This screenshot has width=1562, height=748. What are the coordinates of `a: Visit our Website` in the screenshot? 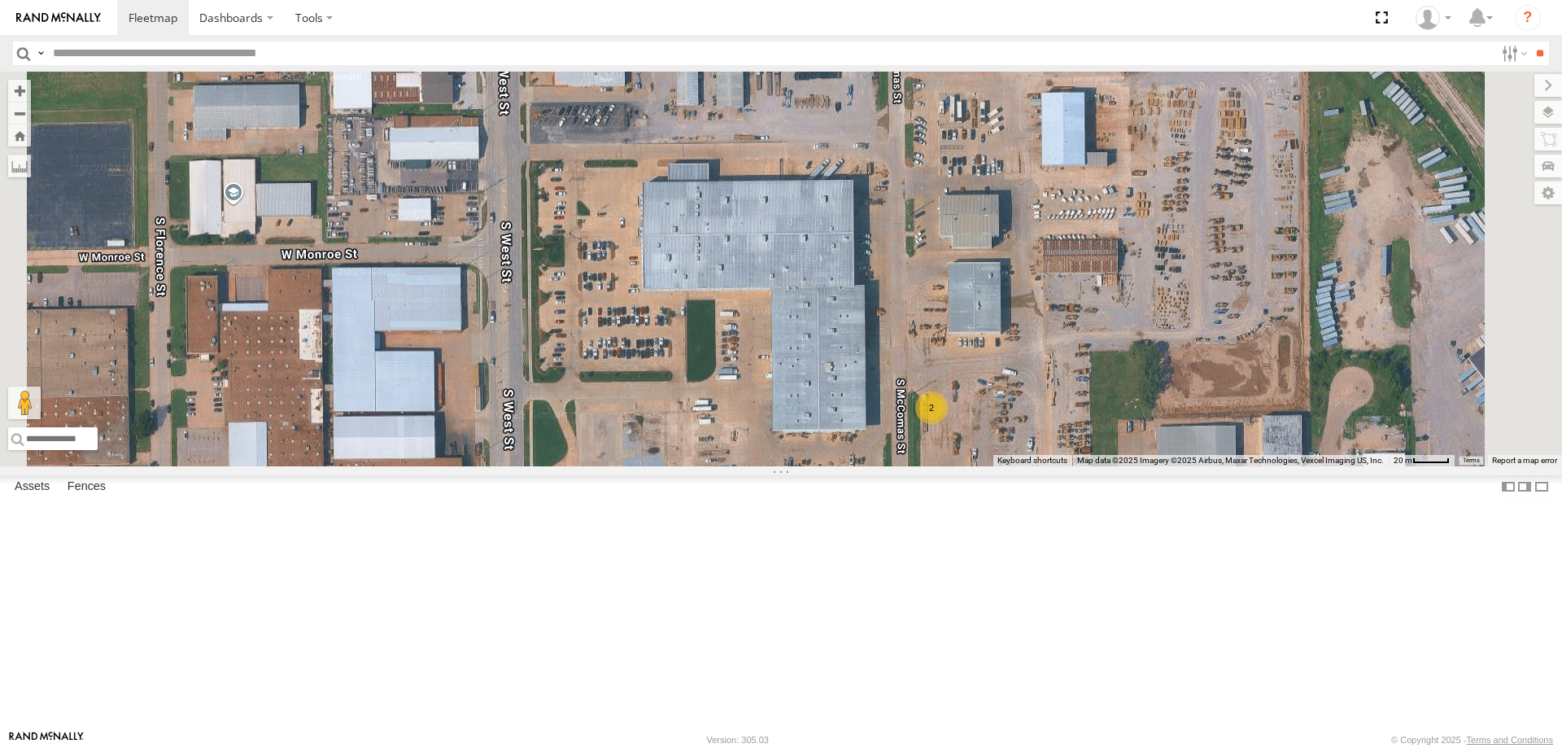 It's located at (46, 740).